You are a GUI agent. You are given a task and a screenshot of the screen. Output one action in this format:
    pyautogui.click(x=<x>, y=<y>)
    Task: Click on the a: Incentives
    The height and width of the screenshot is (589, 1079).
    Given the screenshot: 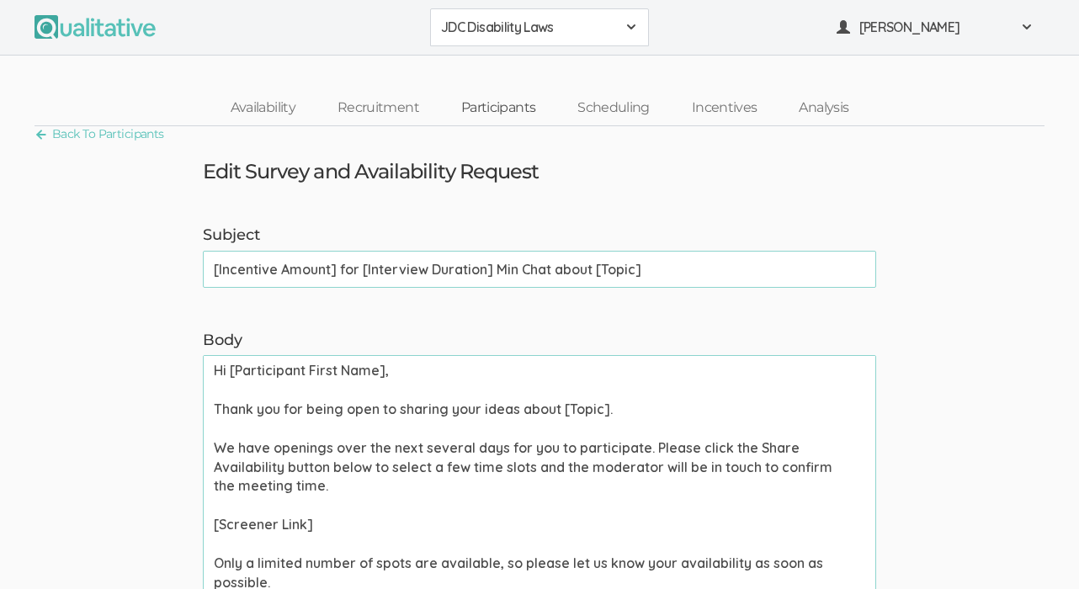 What is the action you would take?
    pyautogui.click(x=724, y=108)
    